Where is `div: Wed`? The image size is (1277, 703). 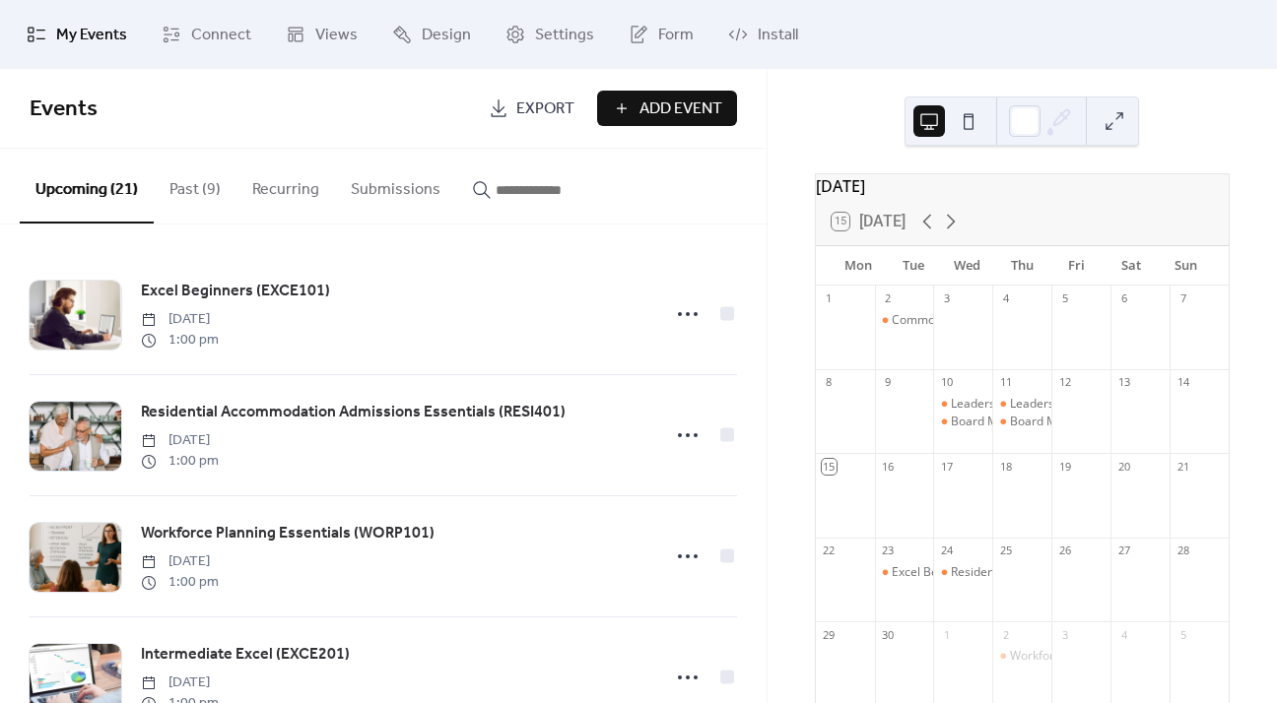 div: Wed is located at coordinates (966, 266).